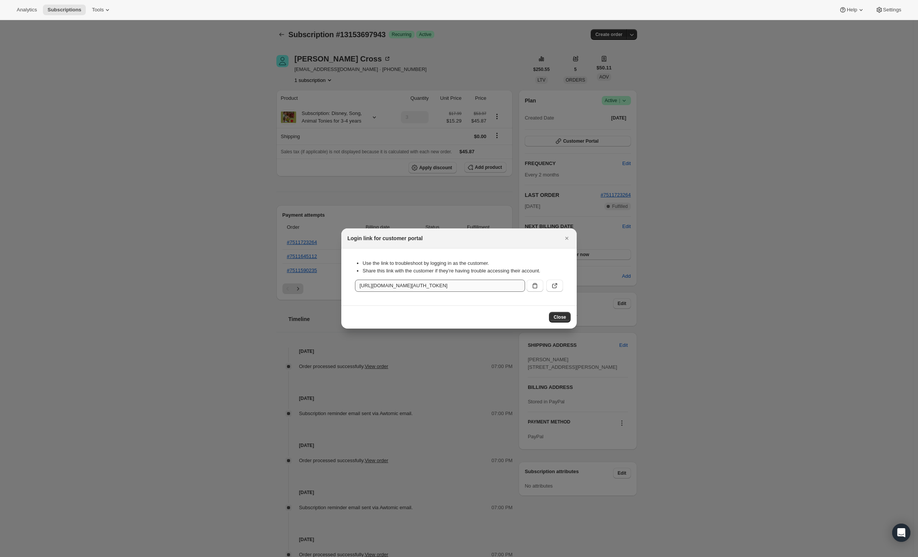 This screenshot has height=557, width=918. Describe the element at coordinates (901, 533) in the screenshot. I see `div: Open Intercom Messenger` at that location.